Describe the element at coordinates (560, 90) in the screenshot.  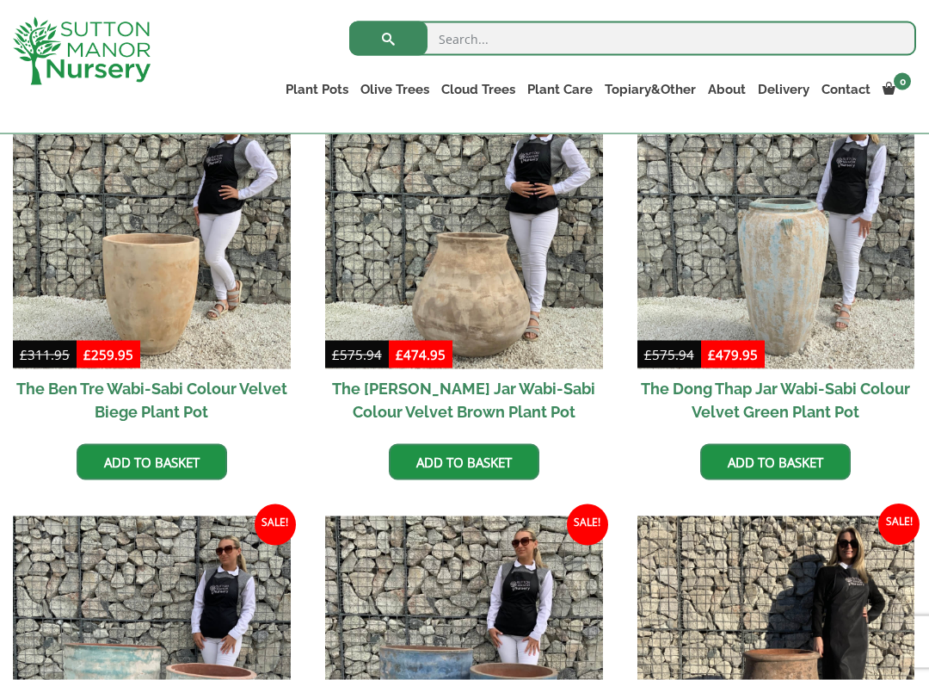
I see `a: Plant Care` at that location.